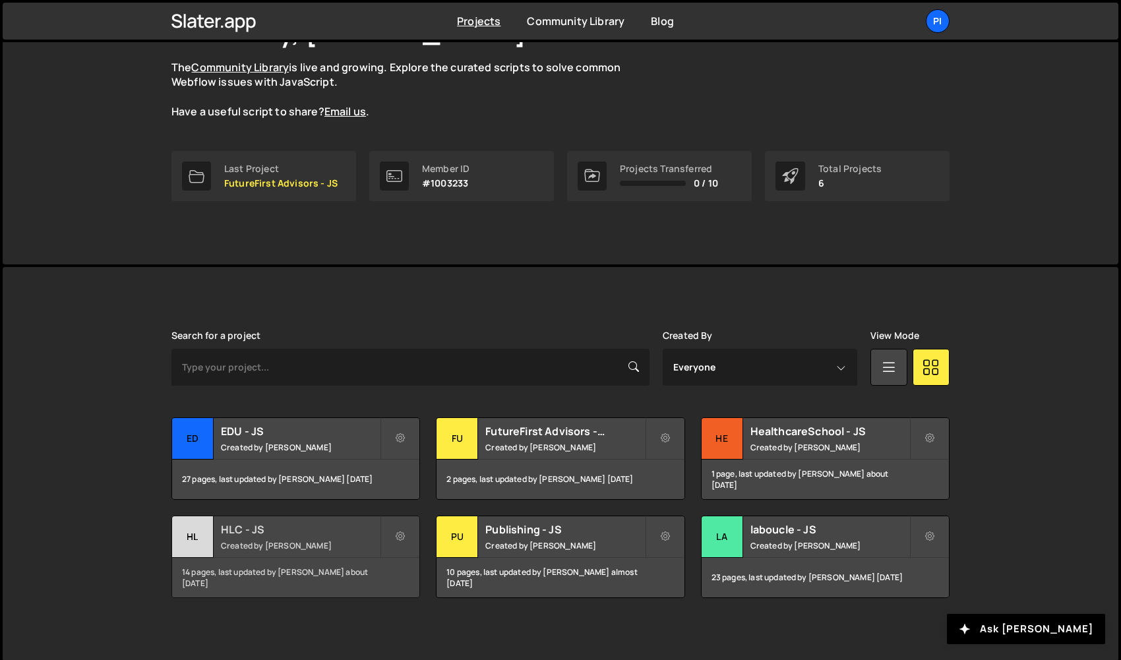 Image resolution: width=1121 pixels, height=660 pixels. Describe the element at coordinates (722, 438) in the screenshot. I see `div: He` at that location.